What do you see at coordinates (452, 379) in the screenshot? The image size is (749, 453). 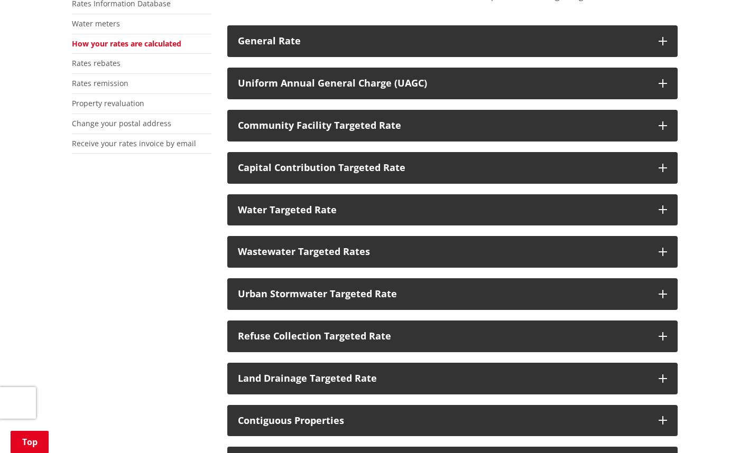 I see `button: Land Drainage Targeted Rate` at bounding box center [452, 379].